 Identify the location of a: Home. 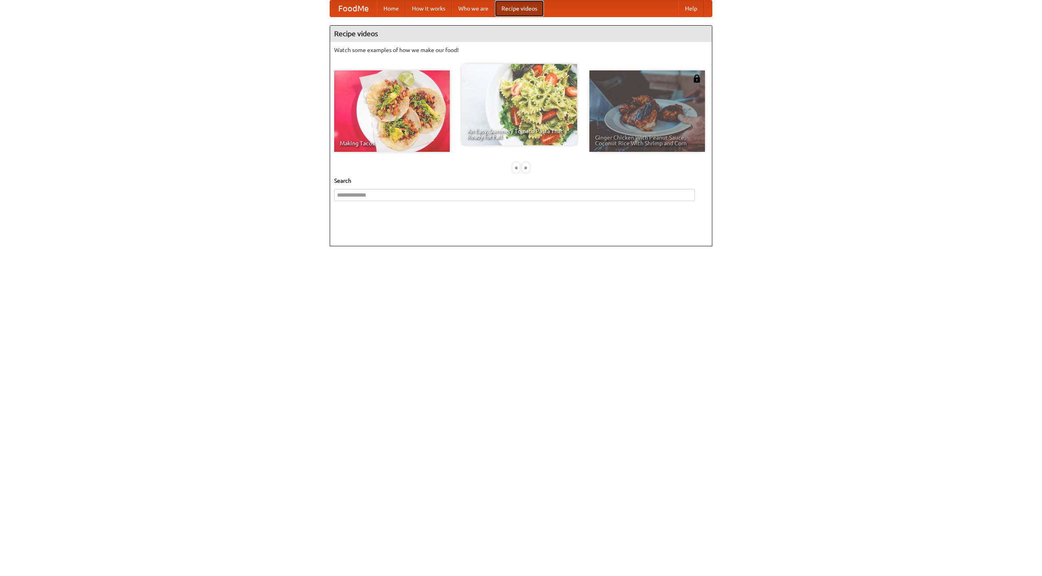
(391, 9).